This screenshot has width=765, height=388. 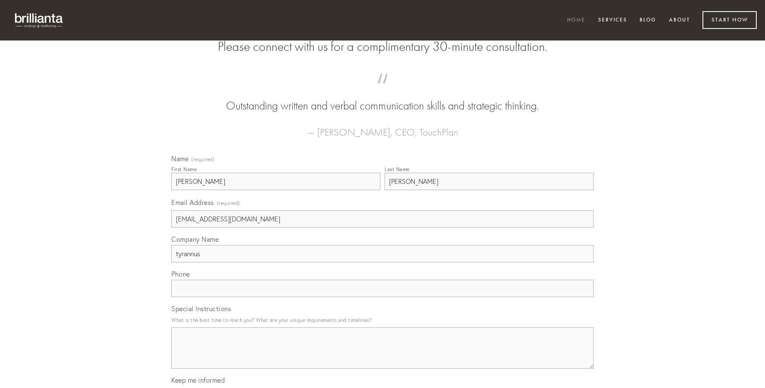 I want to click on a: Services, so click(x=612, y=20).